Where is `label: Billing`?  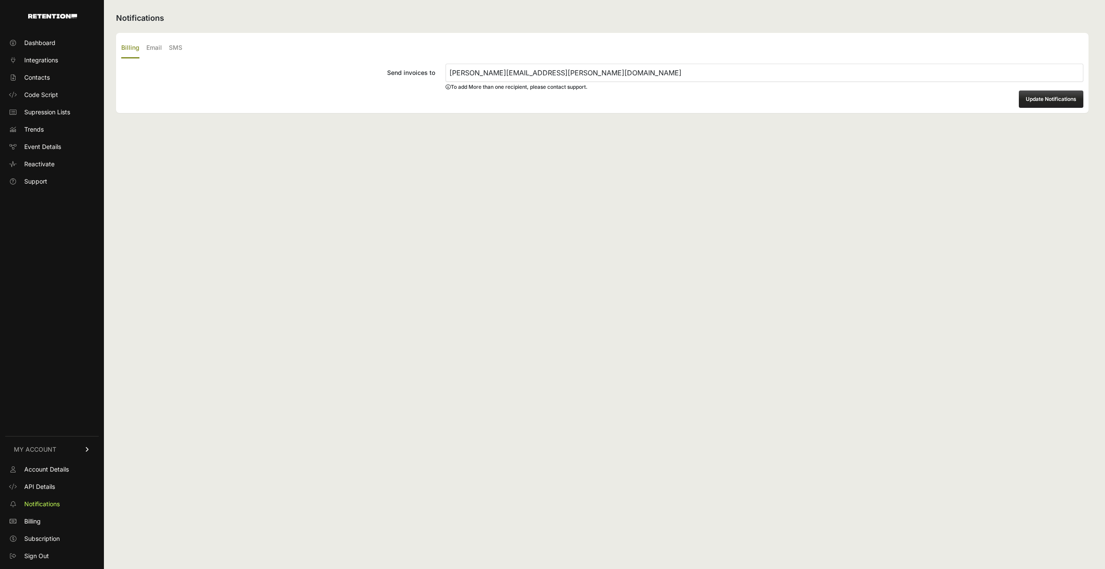 label: Billing is located at coordinates (130, 48).